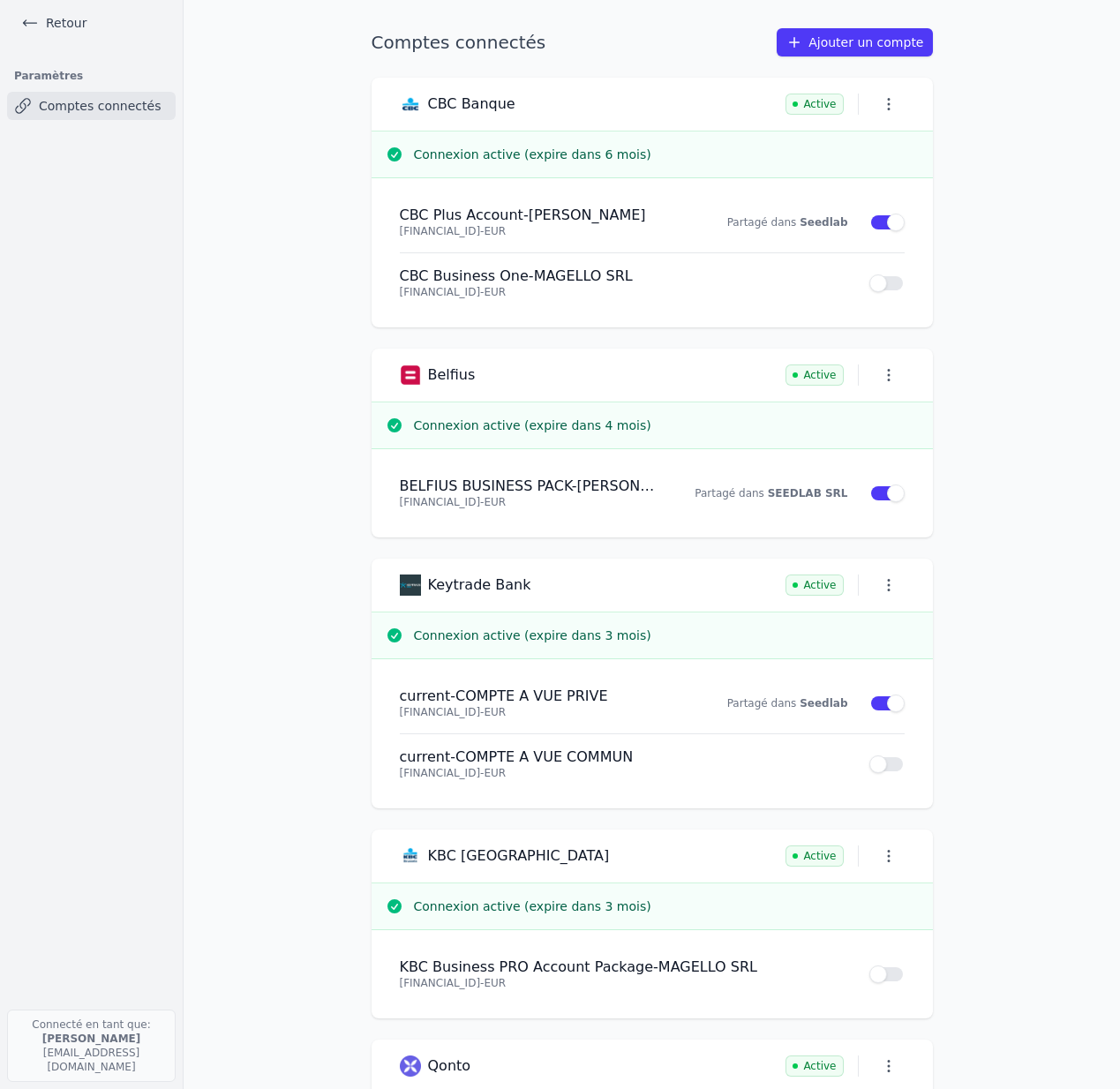  What do you see at coordinates (452, 375) in the screenshot?
I see `h3: Belfius` at bounding box center [452, 375].